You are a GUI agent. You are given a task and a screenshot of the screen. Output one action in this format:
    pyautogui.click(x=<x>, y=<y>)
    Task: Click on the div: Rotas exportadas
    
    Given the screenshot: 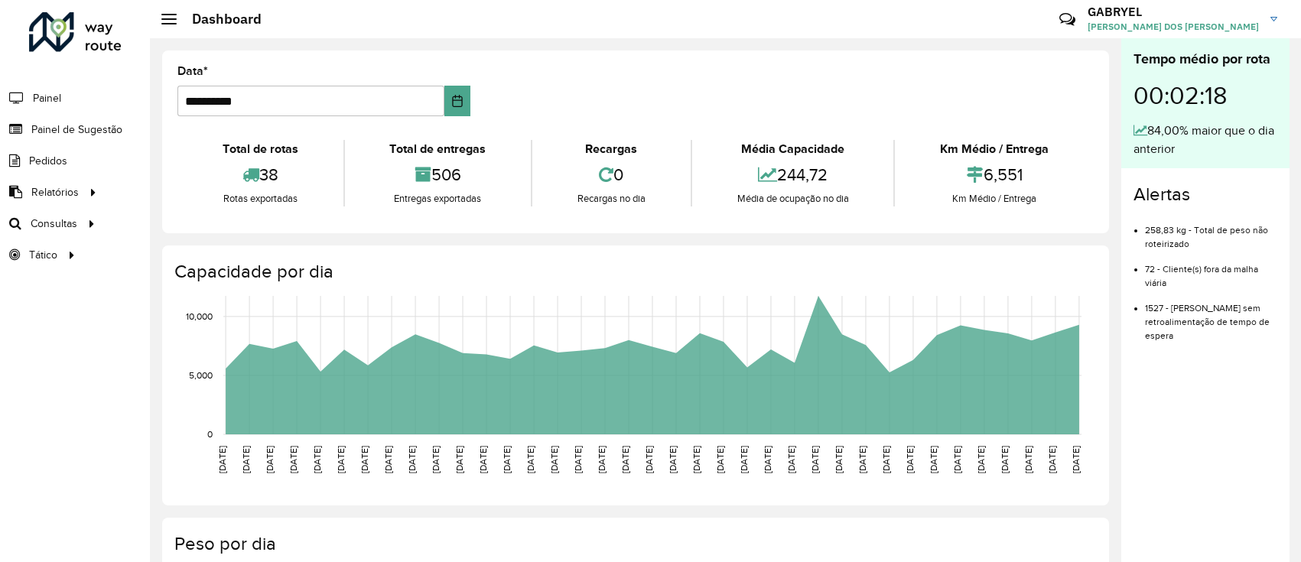 What is the action you would take?
    pyautogui.click(x=260, y=199)
    